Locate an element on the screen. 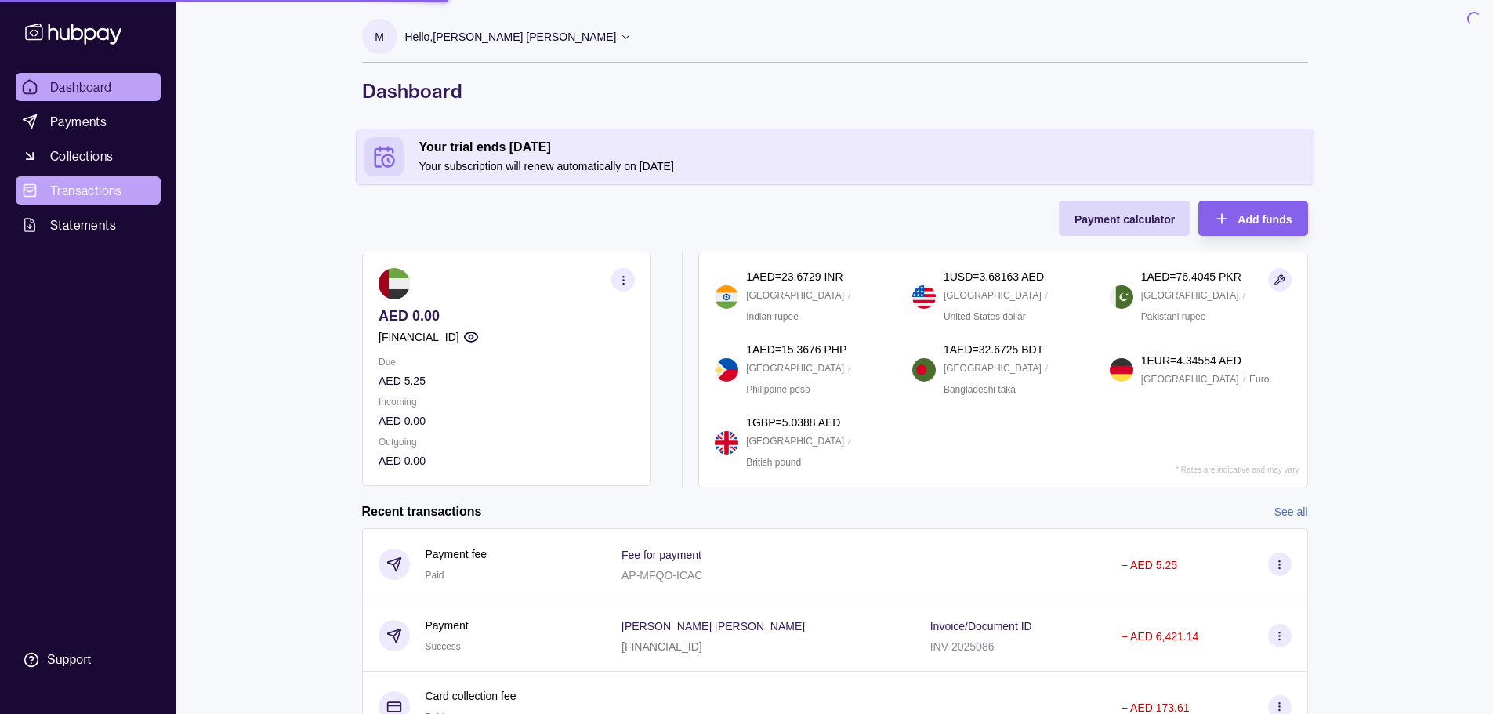 This screenshot has height=714, width=1493. button: Add funds is located at coordinates (1252, 218).